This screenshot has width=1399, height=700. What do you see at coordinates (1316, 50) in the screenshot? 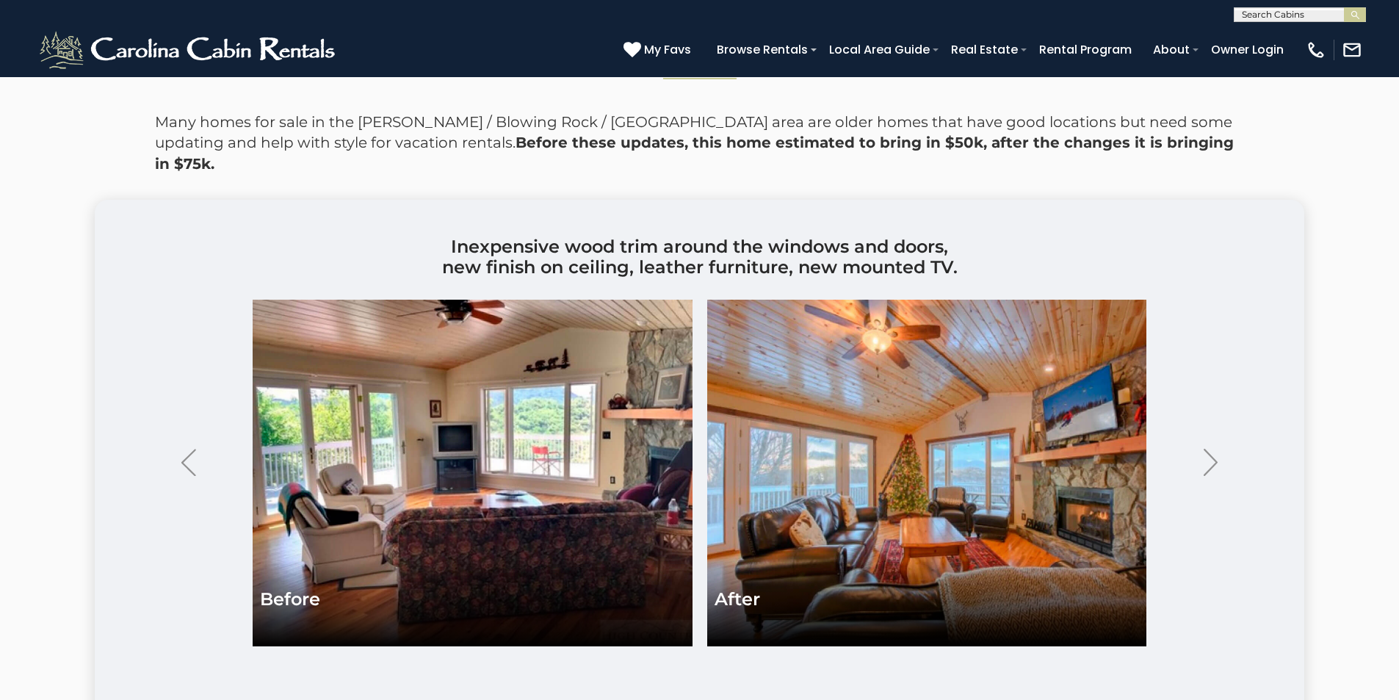
I see `img: phone-regular-white.png` at bounding box center [1316, 50].